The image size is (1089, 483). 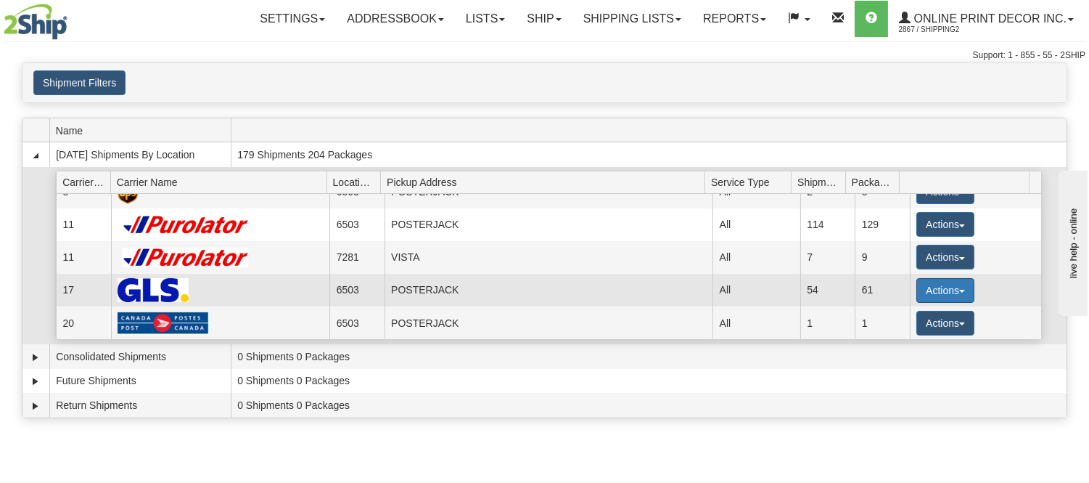 I want to click on a: Shipping lists, so click(x=632, y=19).